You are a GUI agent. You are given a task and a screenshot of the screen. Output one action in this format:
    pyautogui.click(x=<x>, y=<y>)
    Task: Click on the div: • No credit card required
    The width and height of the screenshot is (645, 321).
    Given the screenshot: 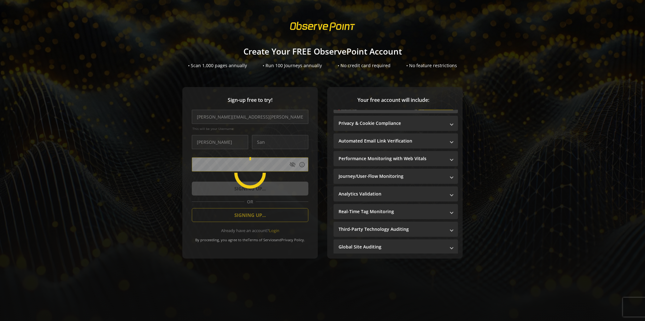 What is the action you would take?
    pyautogui.click(x=364, y=66)
    